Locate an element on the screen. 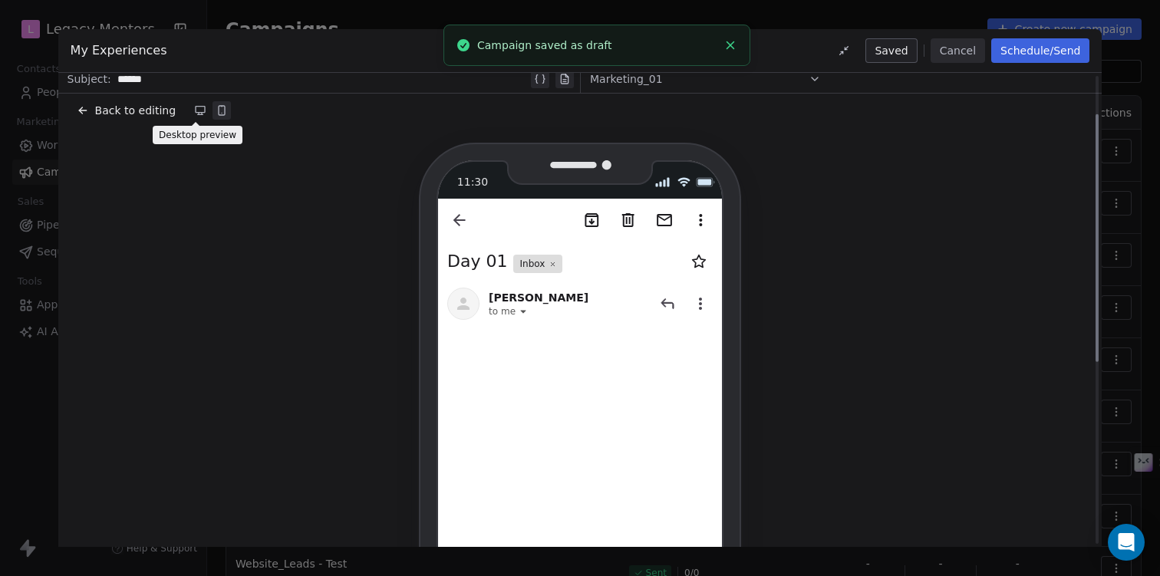  span: Marketing_01 is located at coordinates (626, 79).